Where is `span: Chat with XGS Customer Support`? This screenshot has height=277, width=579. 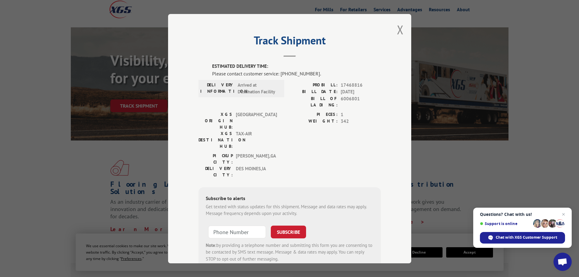 span: Chat with XGS Customer Support is located at coordinates (527, 237).